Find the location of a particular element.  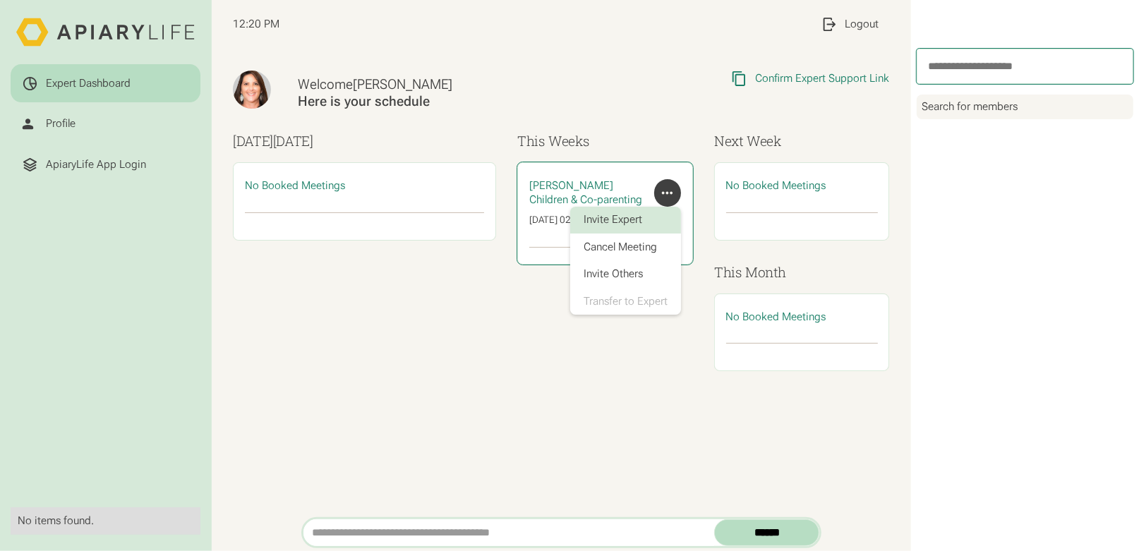

h3: This Month is located at coordinates (802, 272).